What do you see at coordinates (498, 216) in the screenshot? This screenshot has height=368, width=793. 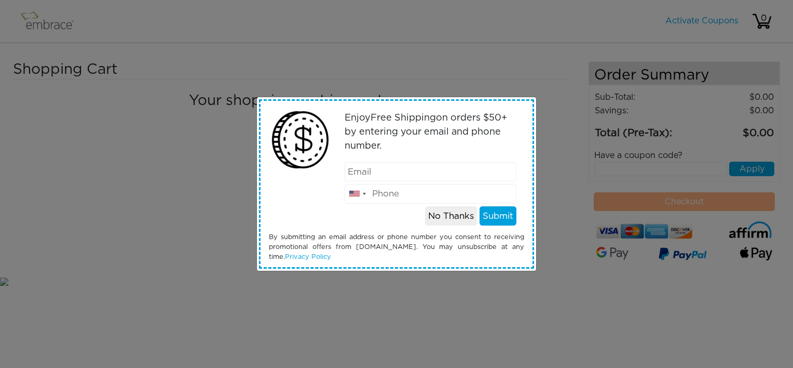 I see `button: Submit` at bounding box center [498, 216].